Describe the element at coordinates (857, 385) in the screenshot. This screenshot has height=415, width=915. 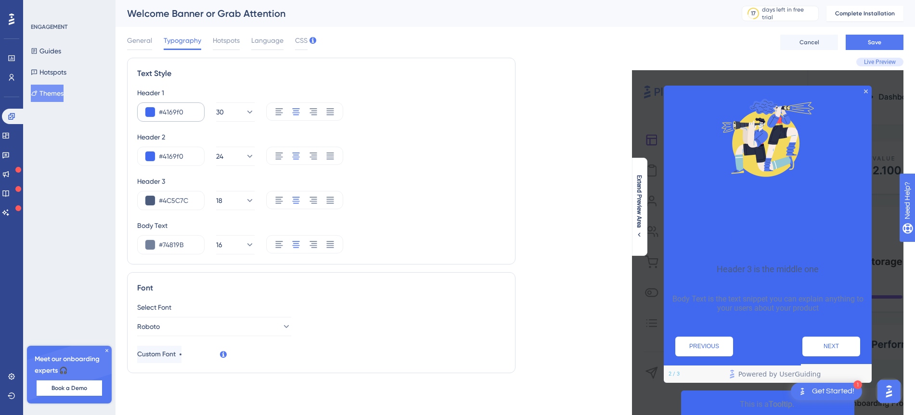
I see `div: 1` at that location.